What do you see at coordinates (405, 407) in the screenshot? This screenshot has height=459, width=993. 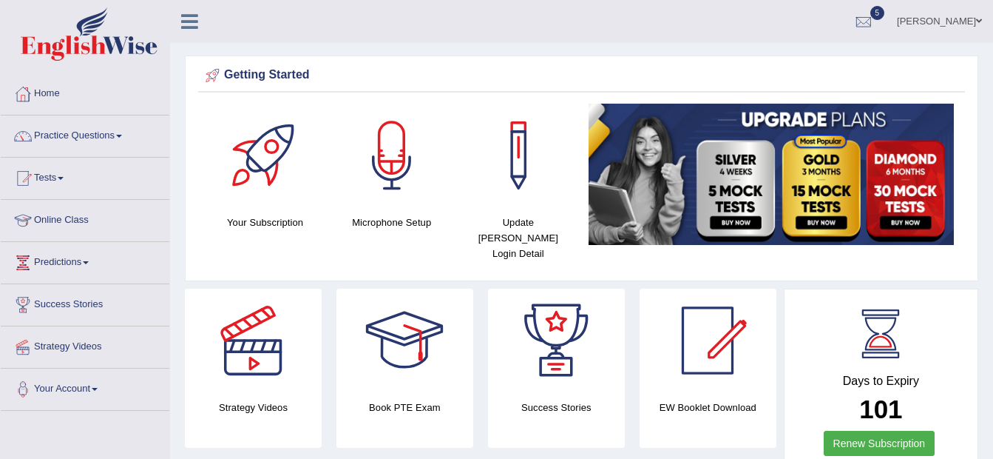 I see `h4: Book PTE Exam` at bounding box center [405, 407].